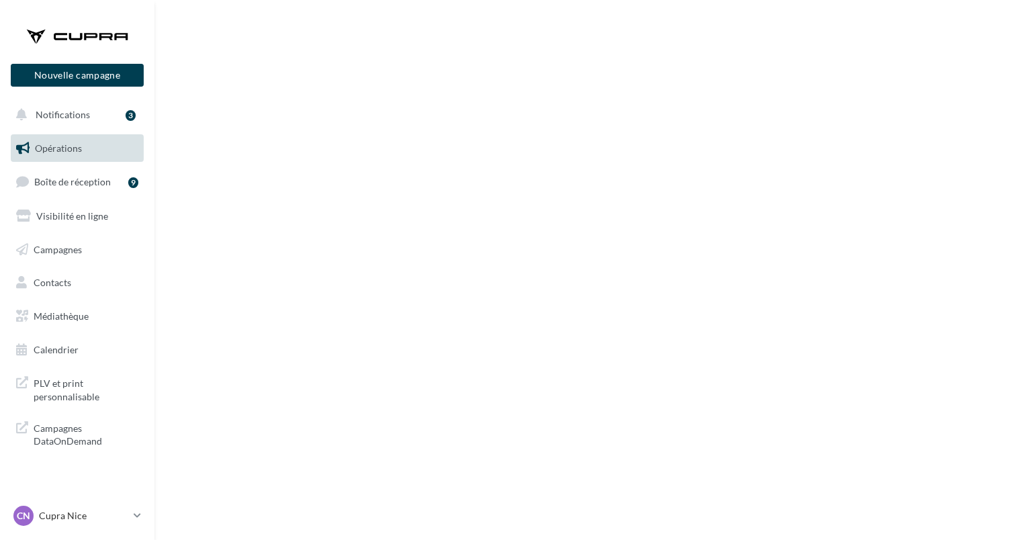  I want to click on p: Cupra Nice, so click(83, 516).